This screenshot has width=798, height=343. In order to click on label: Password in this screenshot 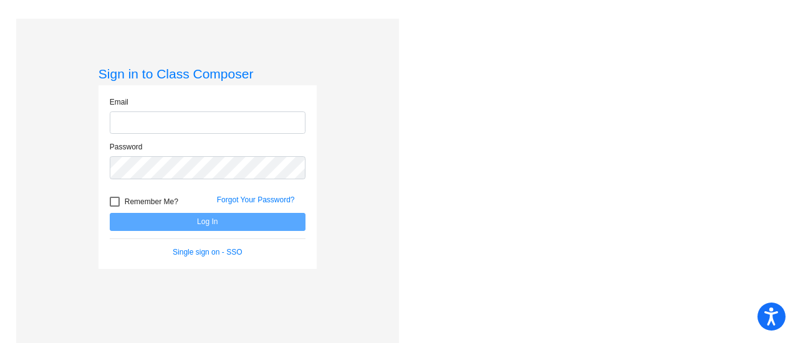, I will do `click(126, 147)`.